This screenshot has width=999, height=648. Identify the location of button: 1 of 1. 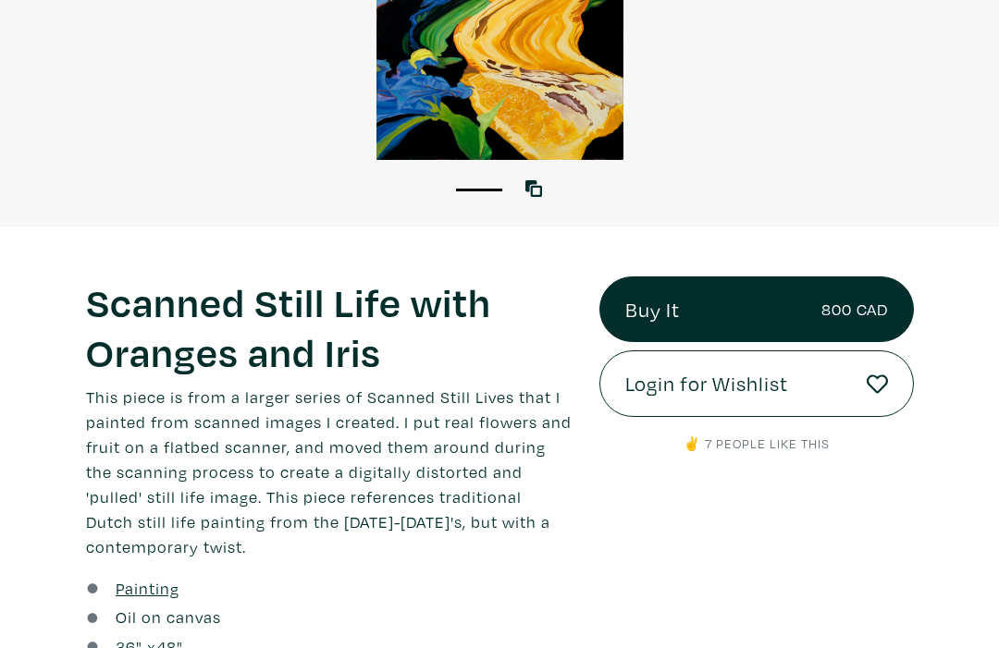
(479, 191).